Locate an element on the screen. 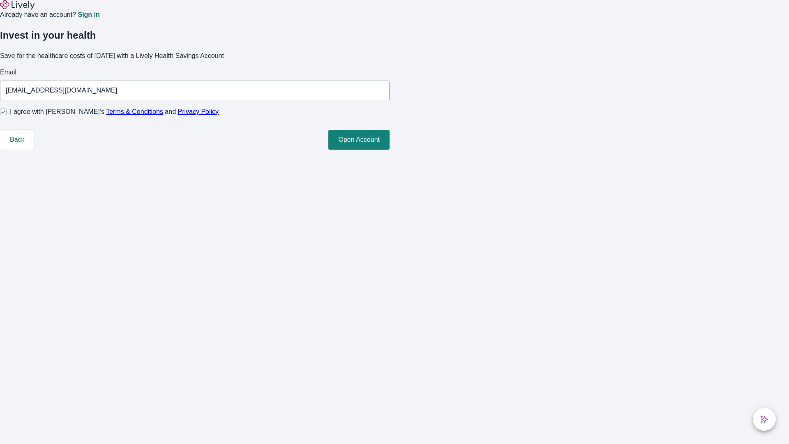 This screenshot has height=444, width=789. svg: Lively AI Assistant is located at coordinates (764, 419).